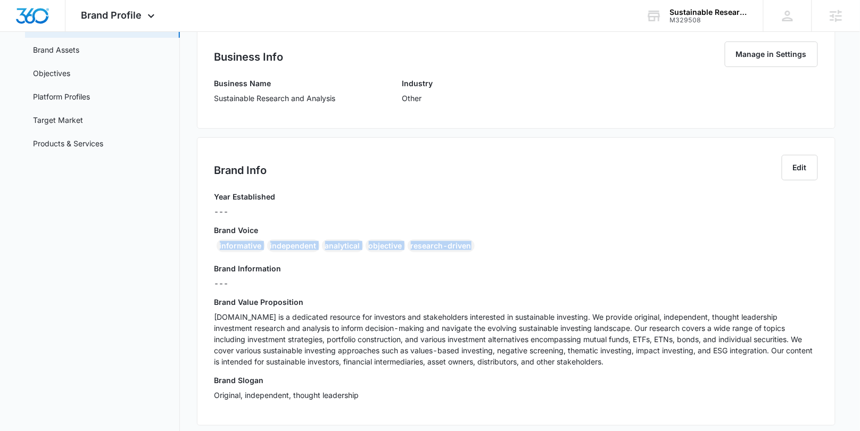 This screenshot has width=860, height=431. Describe the element at coordinates (343, 246) in the screenshot. I see `div: analytical` at that location.